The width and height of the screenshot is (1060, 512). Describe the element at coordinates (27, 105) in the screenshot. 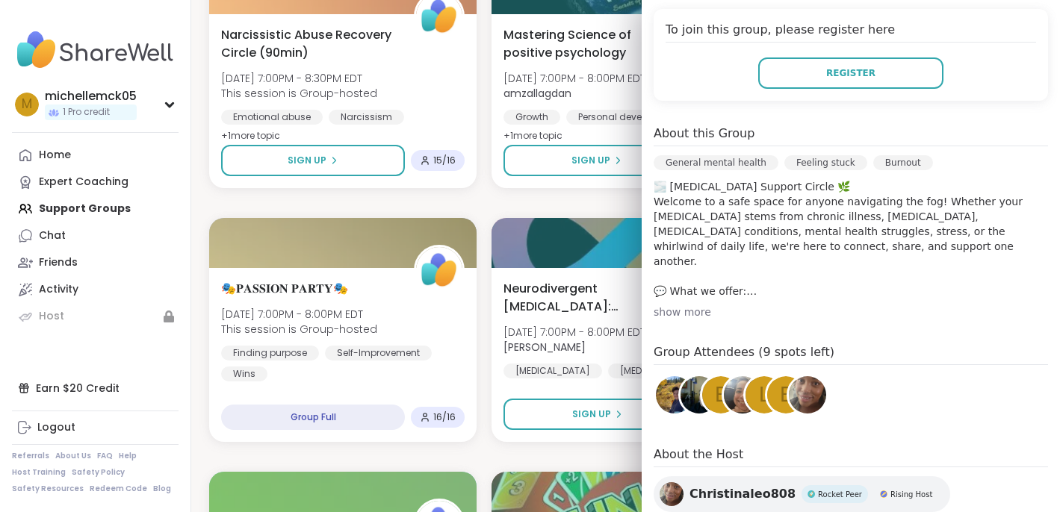

I see `span: m` at that location.